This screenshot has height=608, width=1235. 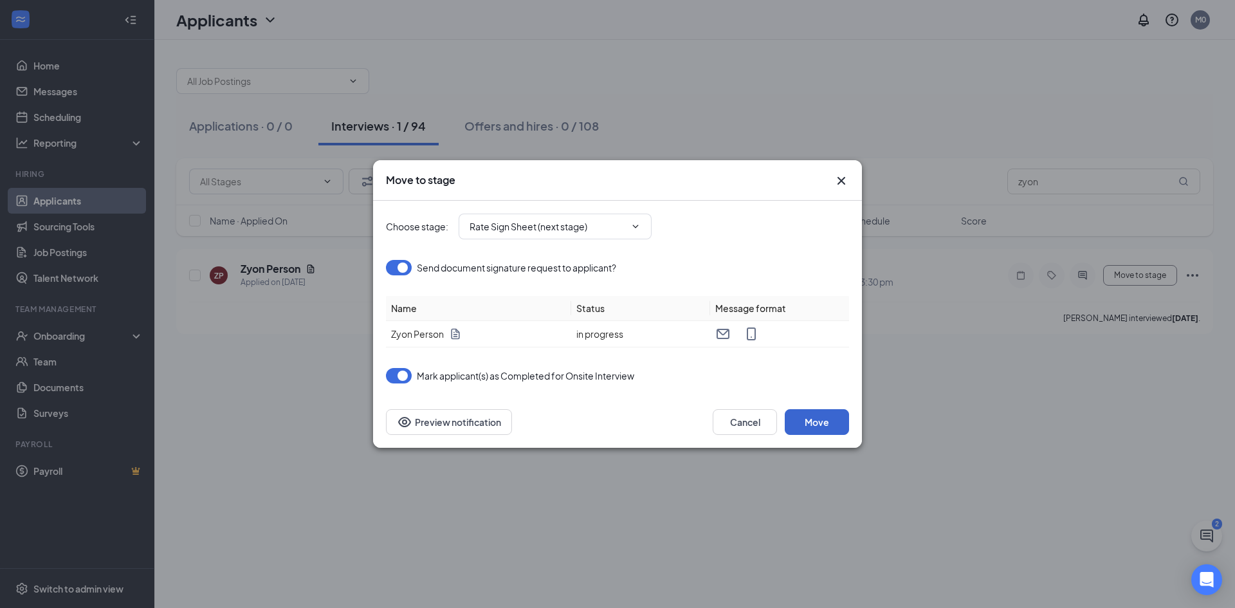 I want to click on span: Choose stage :, so click(x=417, y=226).